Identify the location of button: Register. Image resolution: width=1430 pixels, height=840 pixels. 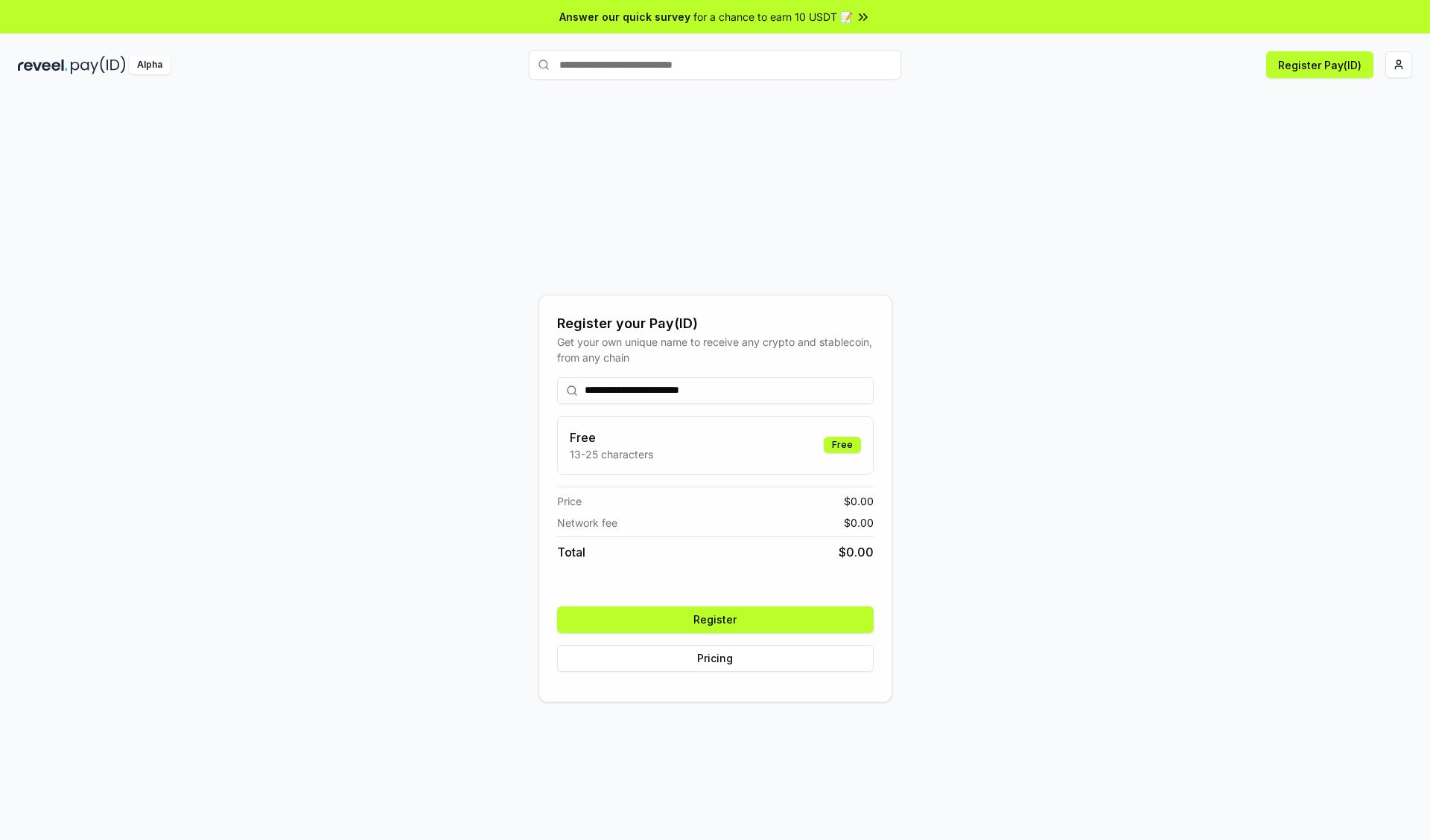
(715, 620).